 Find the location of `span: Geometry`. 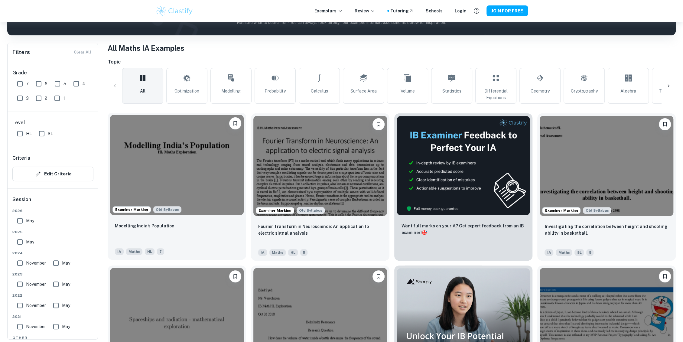

span: Geometry is located at coordinates (540, 91).